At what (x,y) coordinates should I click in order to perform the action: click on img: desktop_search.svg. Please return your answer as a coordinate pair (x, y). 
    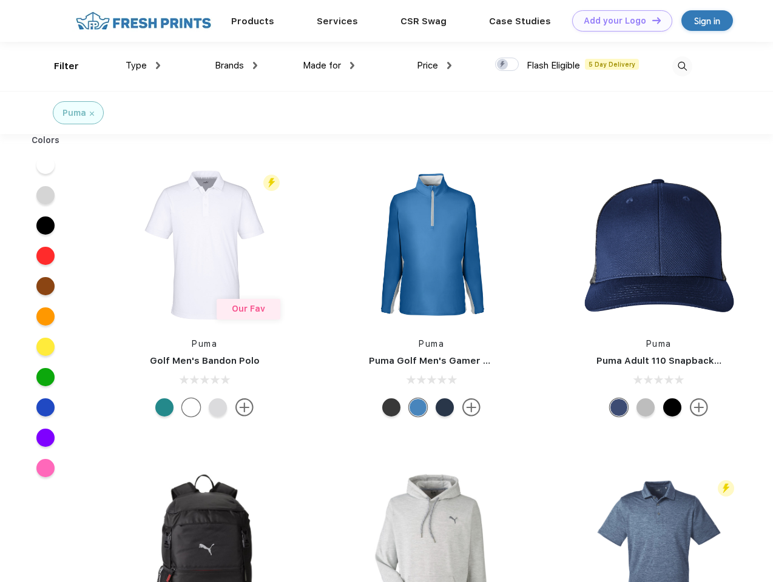
    Looking at the image, I should click on (682, 66).